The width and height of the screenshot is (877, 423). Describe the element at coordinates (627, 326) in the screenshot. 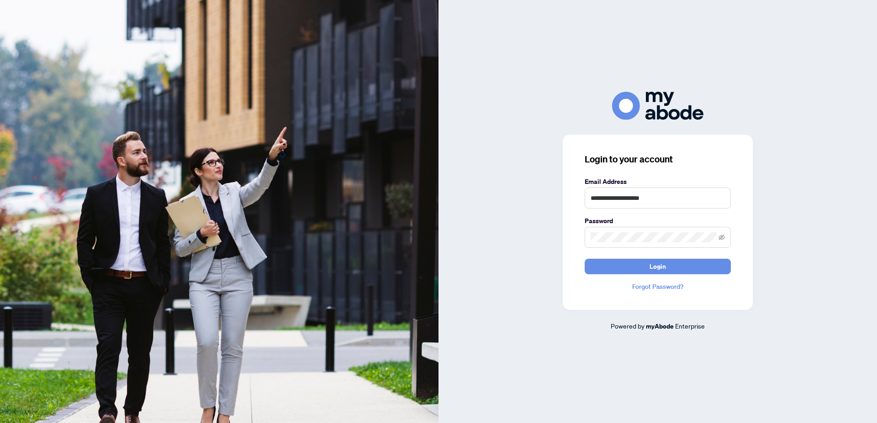

I see `span: Powered by` at that location.